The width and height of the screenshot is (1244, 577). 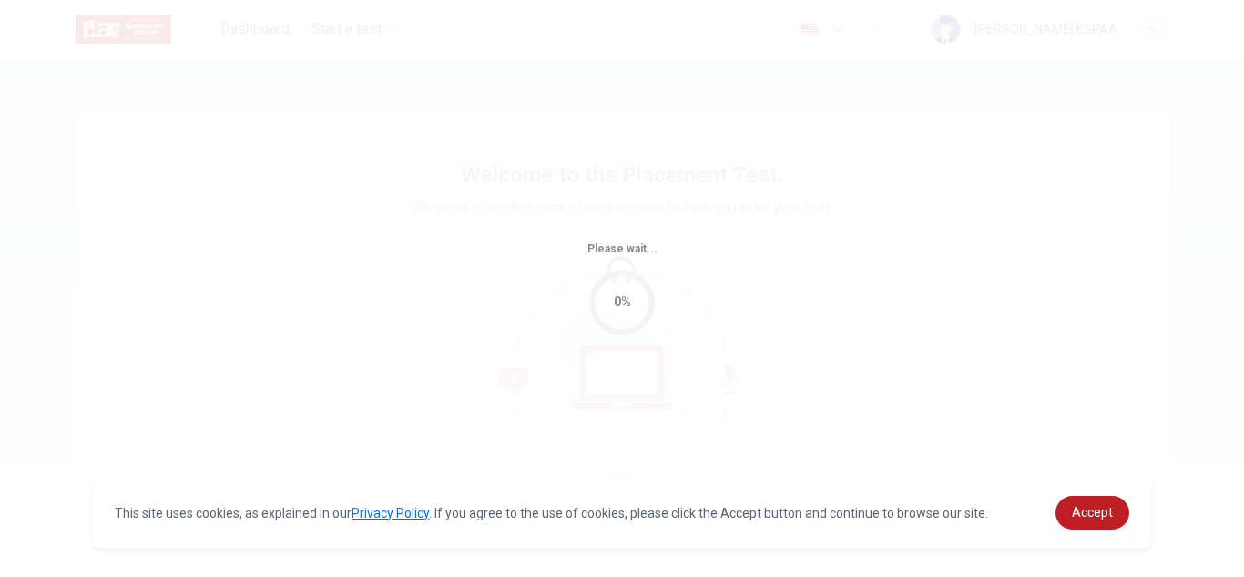 I want to click on a: Privacy Policy, so click(x=390, y=513).